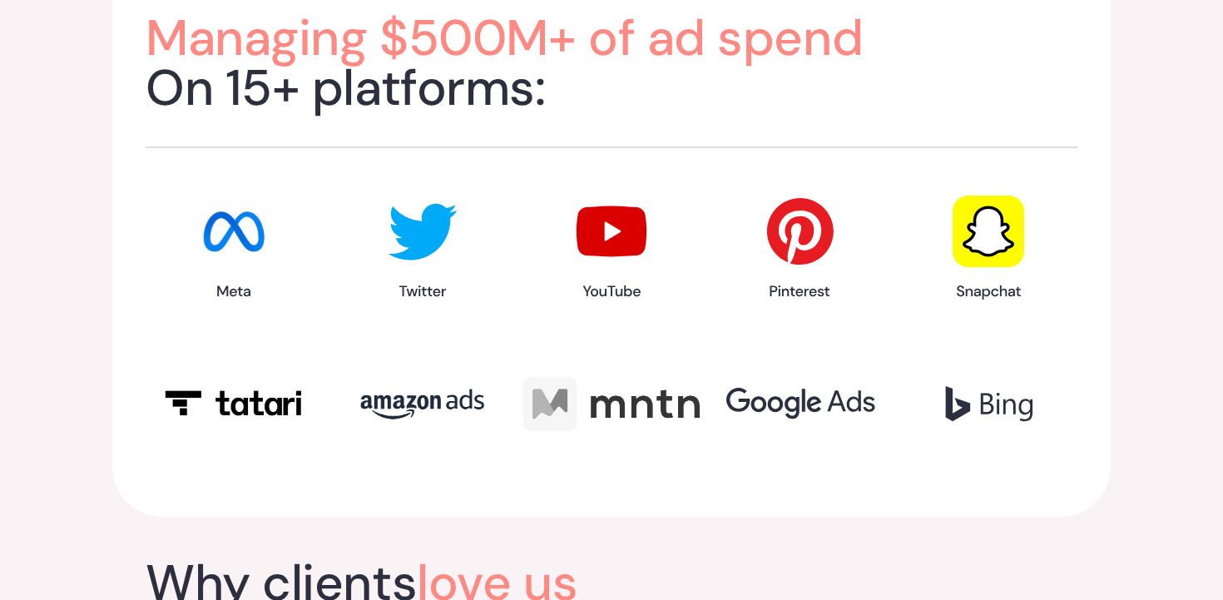 The image size is (1223, 600). I want to click on img: meta icon, so click(234, 245).